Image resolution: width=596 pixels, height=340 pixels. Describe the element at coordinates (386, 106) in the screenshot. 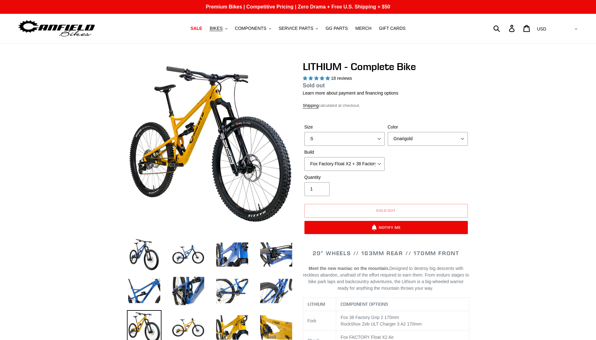

I see `div: calculated at checkout.` at that location.